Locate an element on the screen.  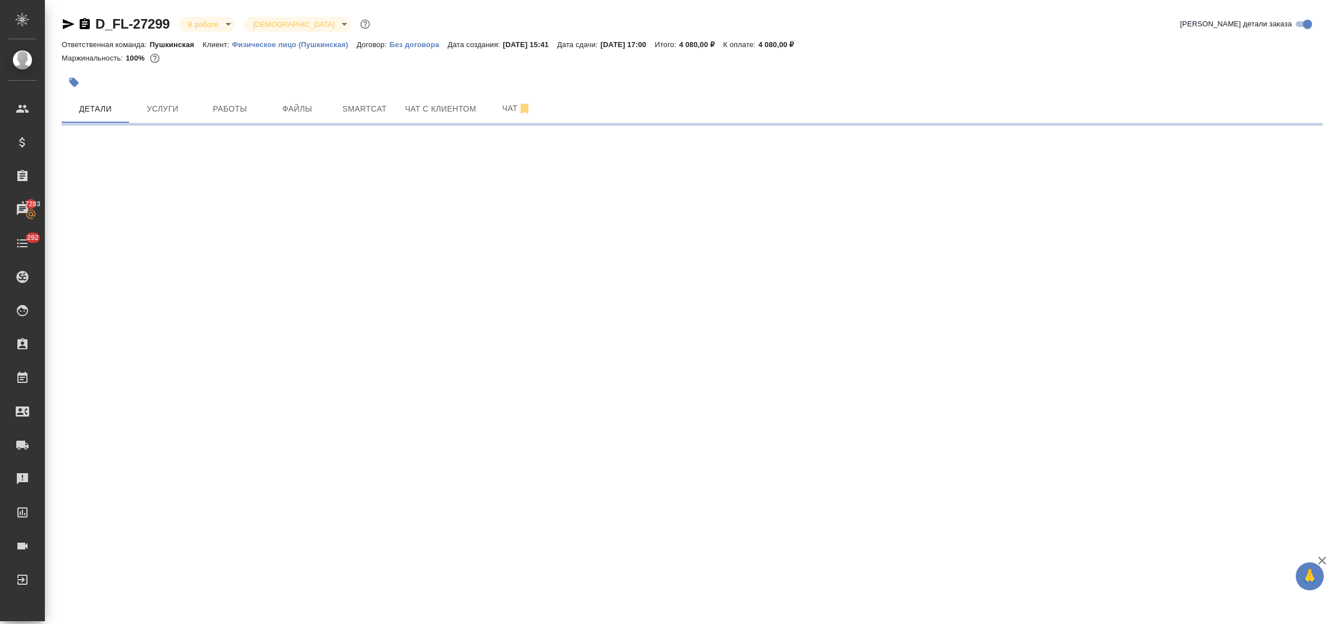
a: 292 is located at coordinates (22, 243).